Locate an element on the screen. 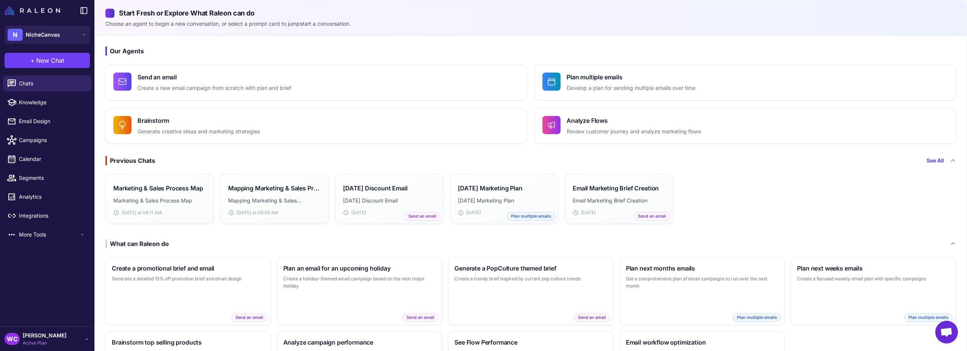 Image resolution: width=967 pixels, height=351 pixels. h3: Email Marketing Brief Creation is located at coordinates (616, 188).